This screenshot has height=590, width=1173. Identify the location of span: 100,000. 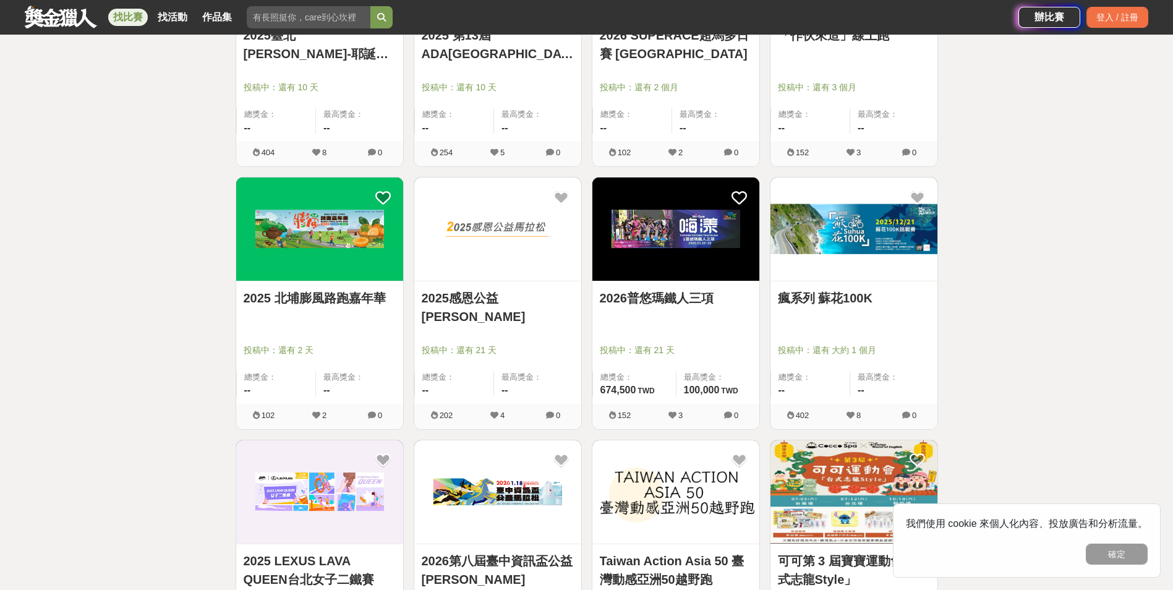
(702, 390).